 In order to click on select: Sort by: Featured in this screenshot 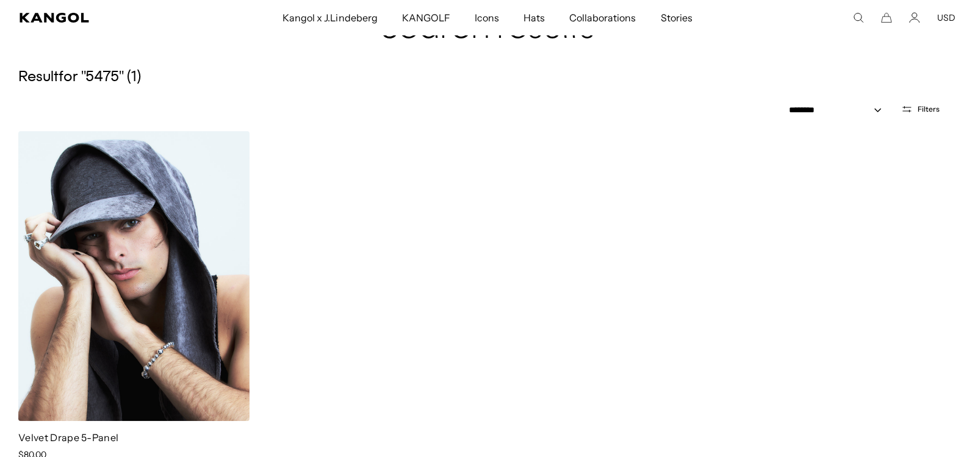, I will do `click(839, 110)`.